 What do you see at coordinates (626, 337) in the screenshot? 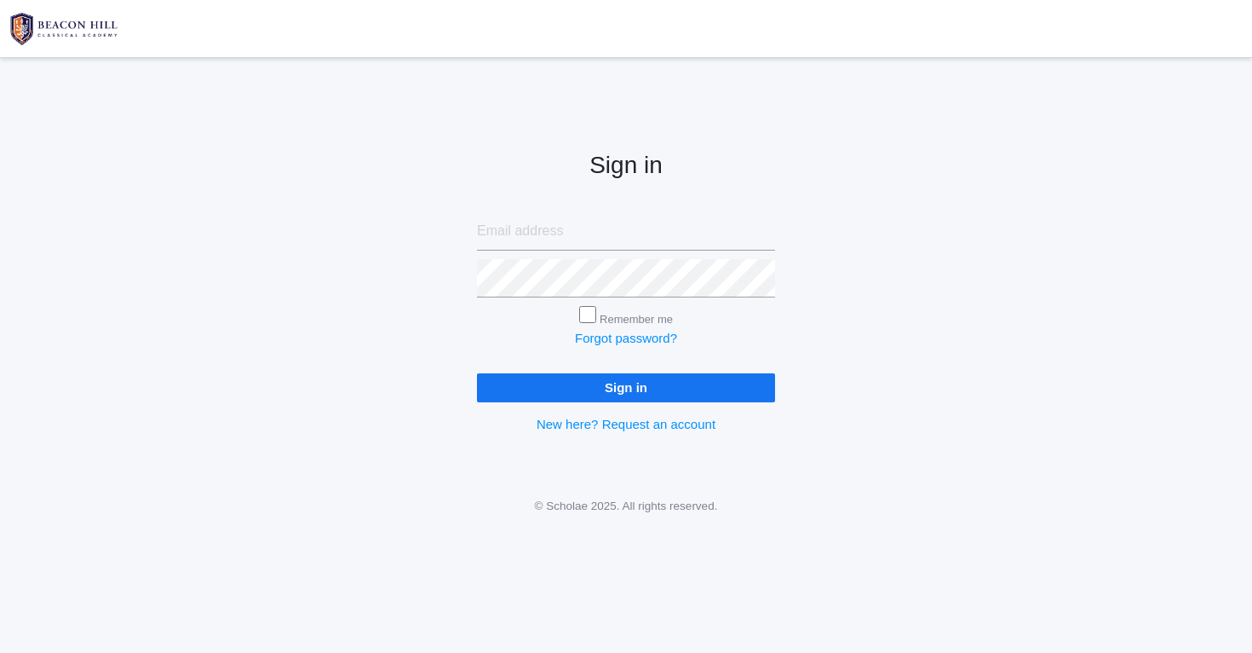
I see `a: Forgot password?` at bounding box center [626, 337].